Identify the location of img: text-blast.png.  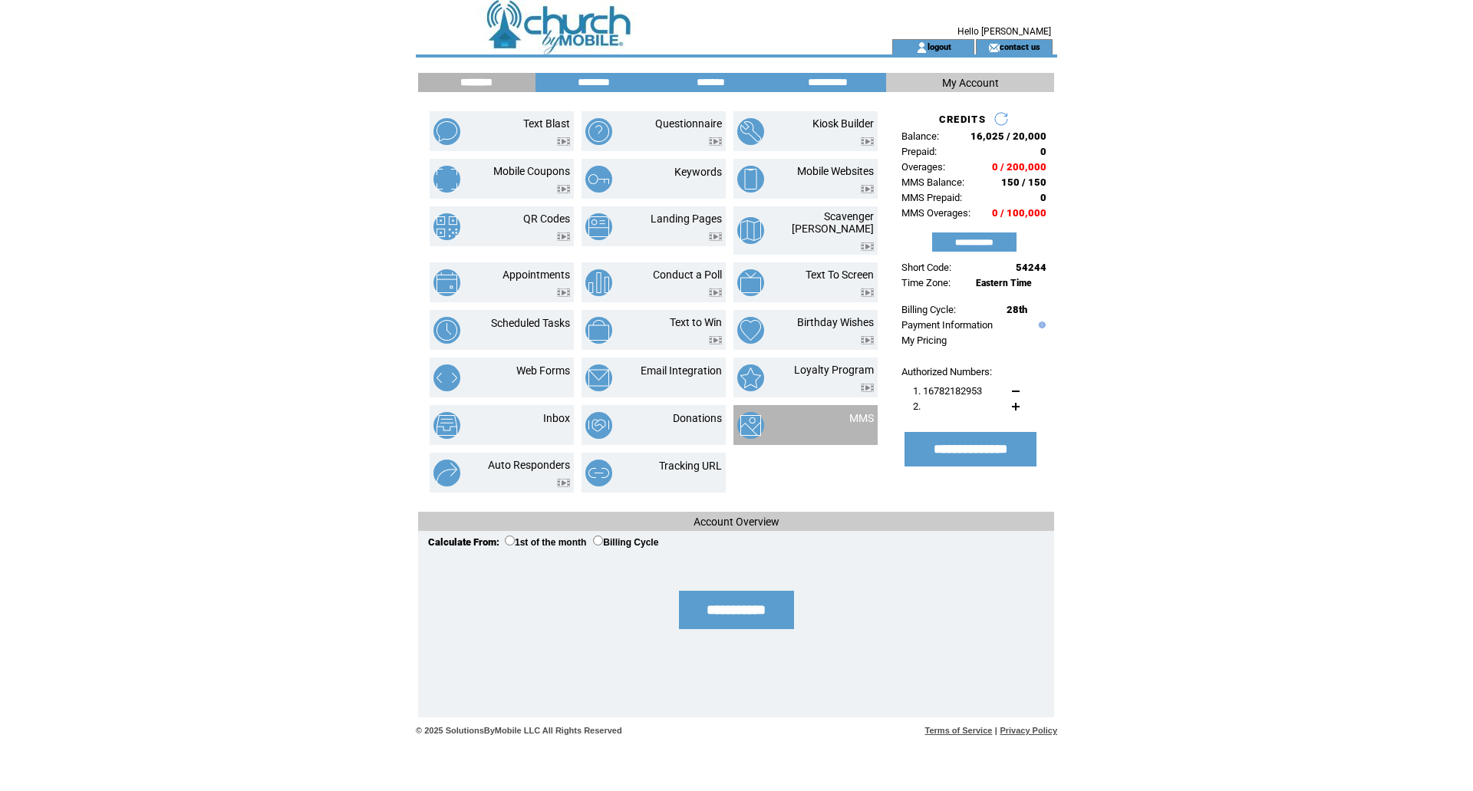
(447, 131).